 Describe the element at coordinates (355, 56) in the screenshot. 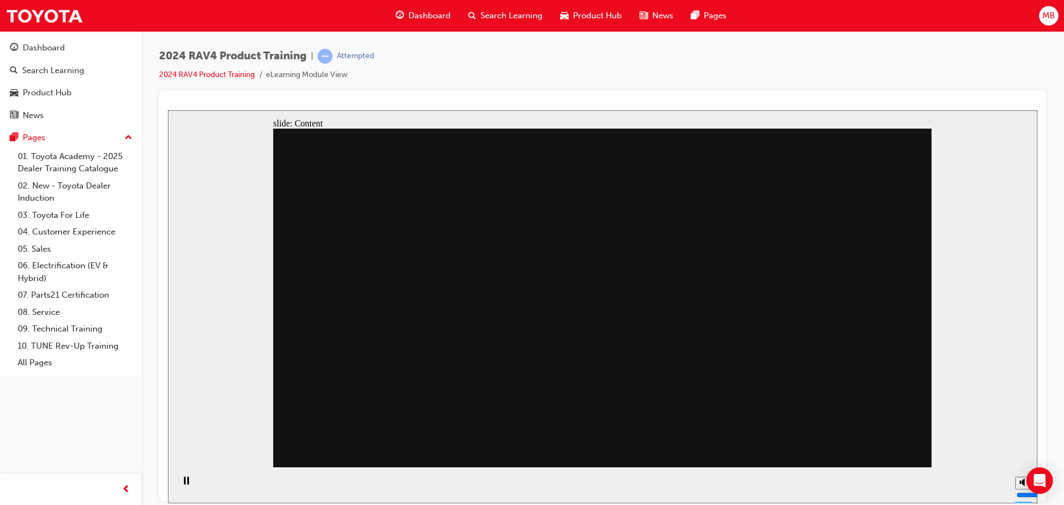

I see `div: Attempted` at that location.